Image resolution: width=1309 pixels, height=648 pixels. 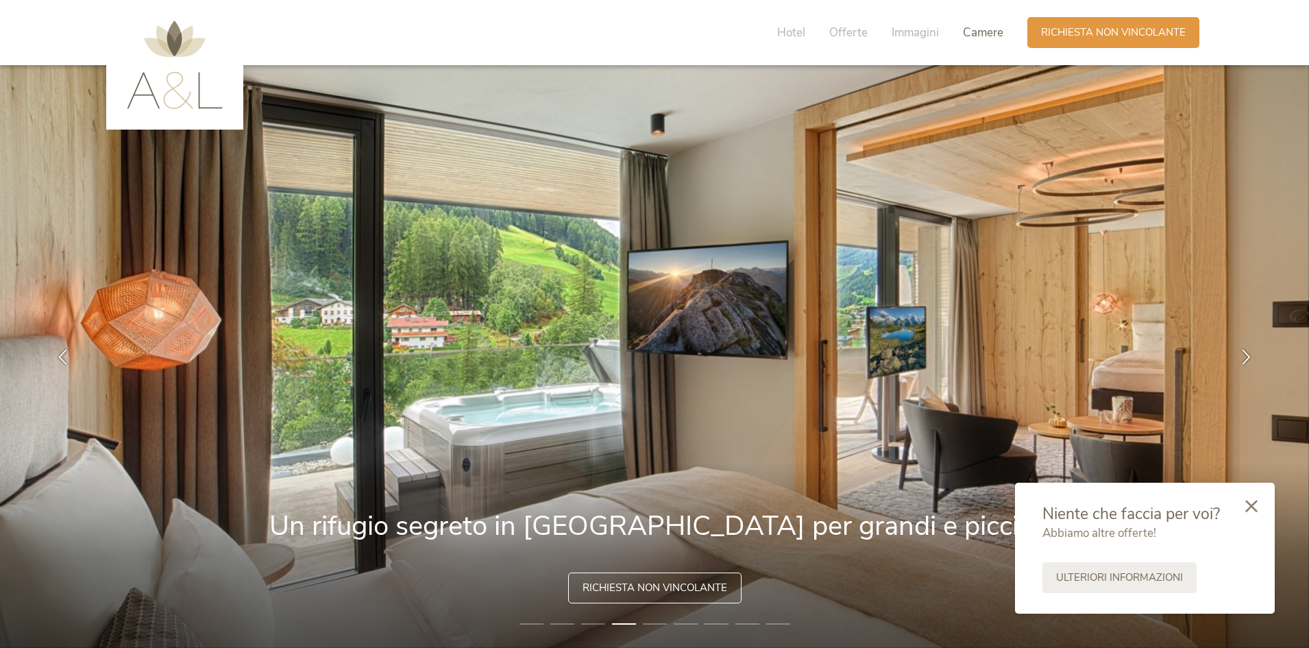 I want to click on span: Offerte, so click(x=848, y=32).